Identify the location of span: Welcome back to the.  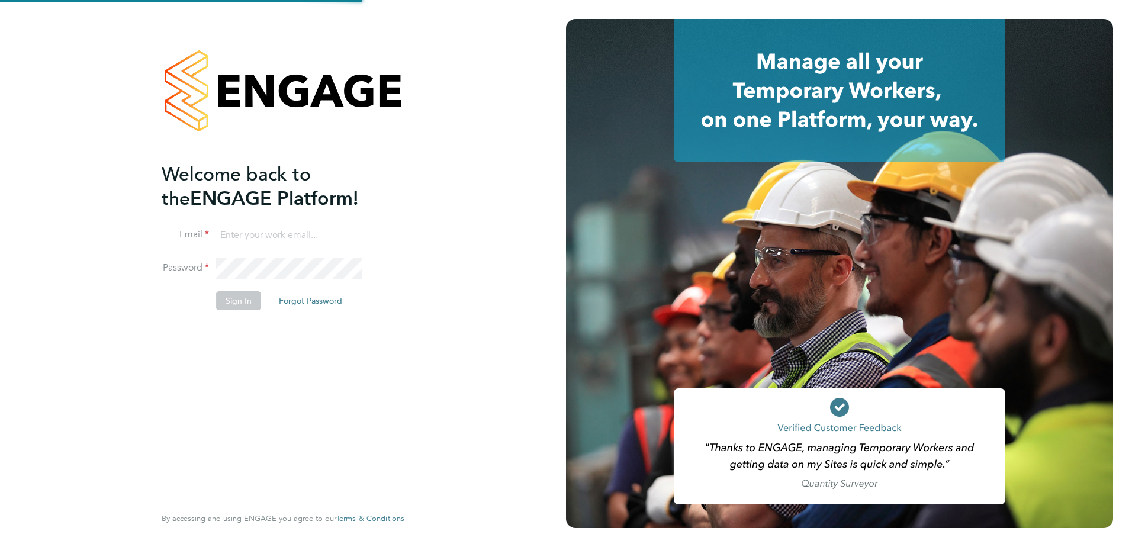
(236, 186).